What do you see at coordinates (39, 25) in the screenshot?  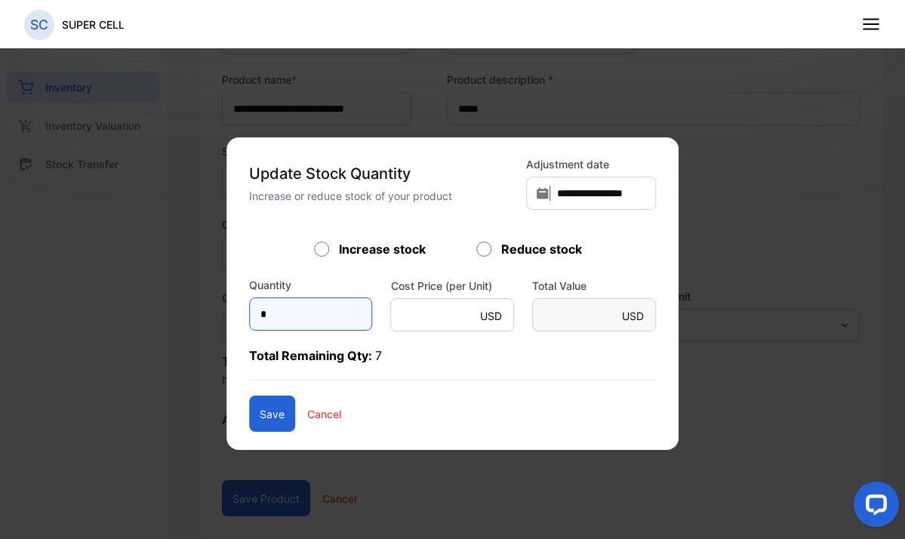 I see `p: SC` at bounding box center [39, 25].